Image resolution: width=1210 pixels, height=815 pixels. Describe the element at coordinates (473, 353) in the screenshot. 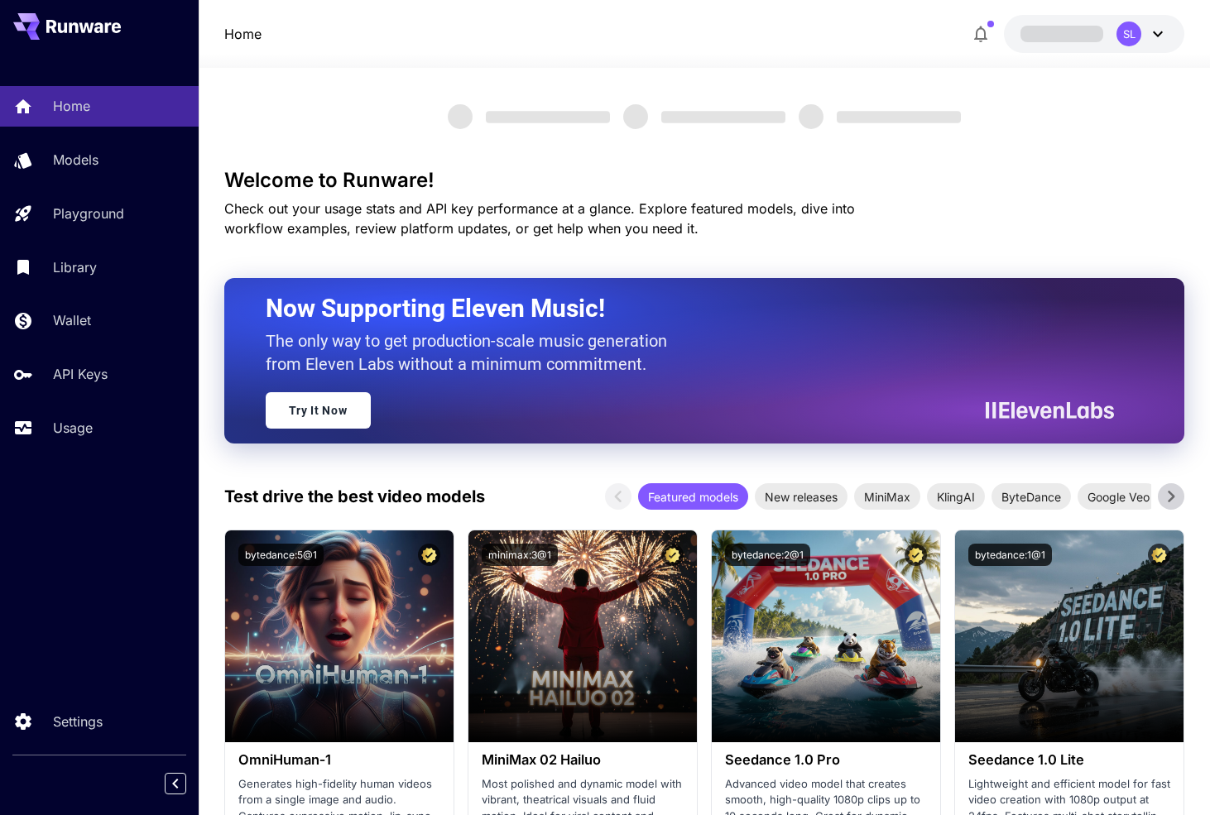

I see `p: The only way to get production-scale music generation from Eleven Labs without a minimum commitment.` at that location.